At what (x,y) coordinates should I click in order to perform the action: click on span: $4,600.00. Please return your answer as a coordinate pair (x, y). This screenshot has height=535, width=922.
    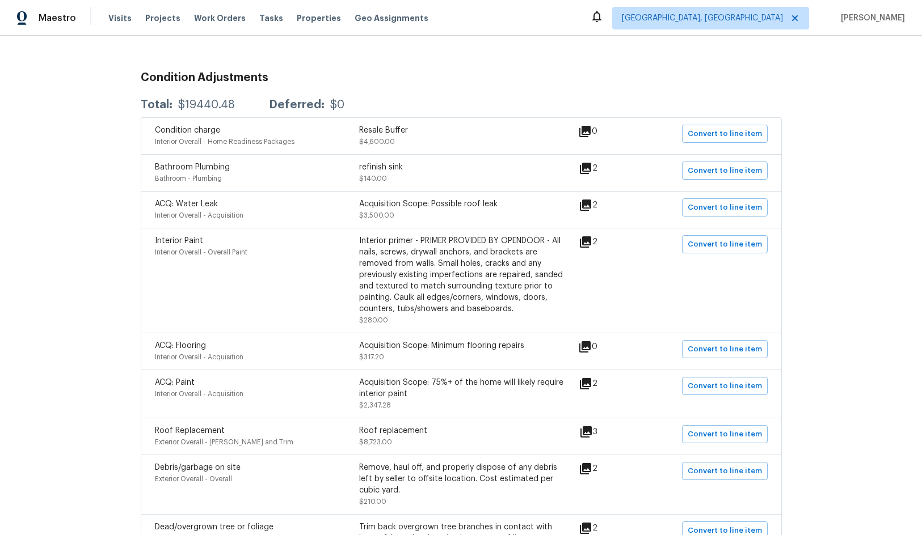
    Looking at the image, I should click on (377, 142).